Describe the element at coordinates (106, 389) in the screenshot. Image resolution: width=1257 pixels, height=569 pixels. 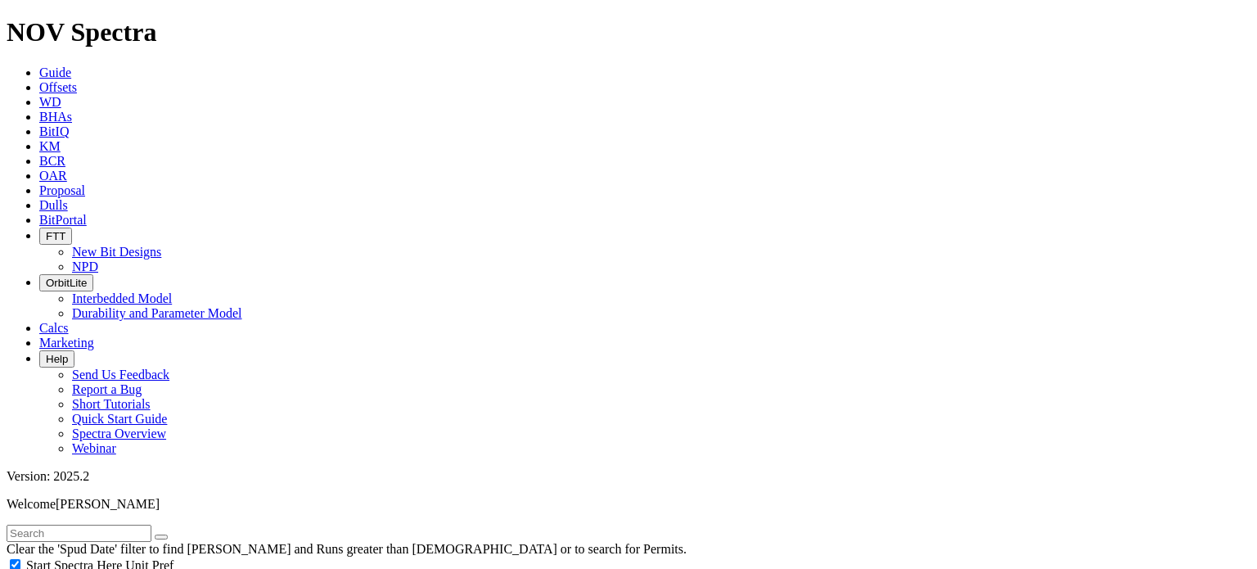
I see `a: Report a Bug` at that location.